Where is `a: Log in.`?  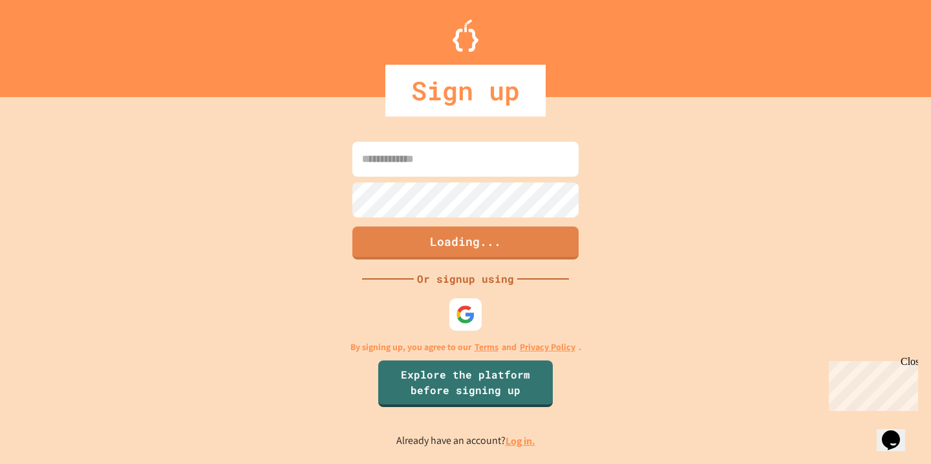
a: Log in. is located at coordinates (521, 440).